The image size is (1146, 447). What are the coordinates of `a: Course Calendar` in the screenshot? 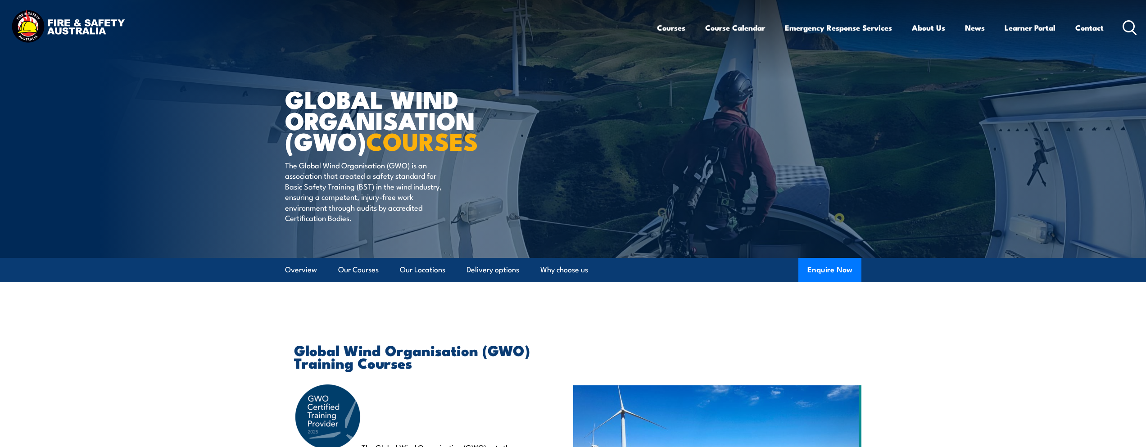 It's located at (735, 27).